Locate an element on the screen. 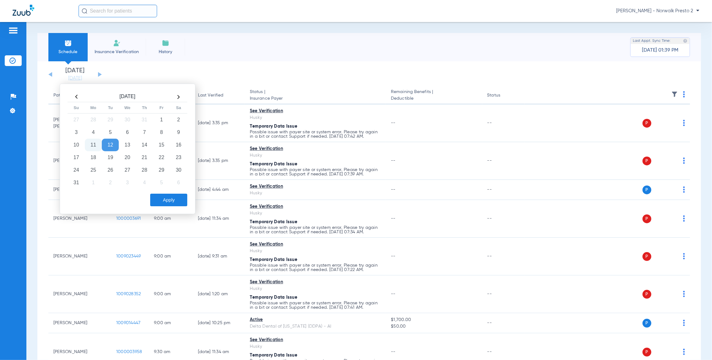 This screenshot has height=360, width=712. div: Active is located at coordinates (315, 320).